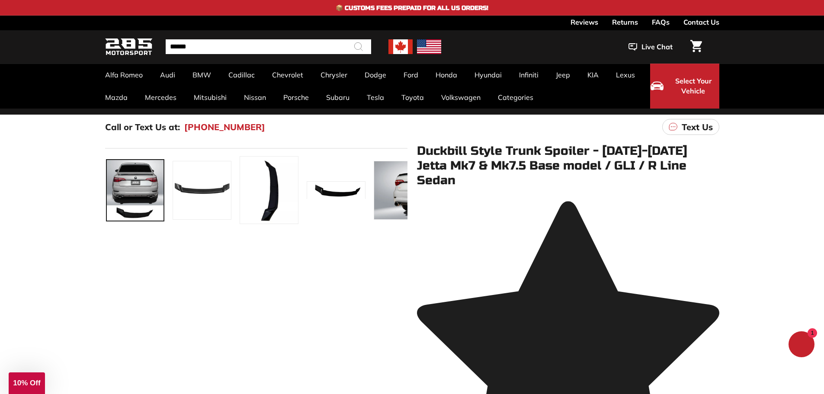 This screenshot has width=824, height=394. Describe the element at coordinates (516, 97) in the screenshot. I see `a: Categories` at that location.